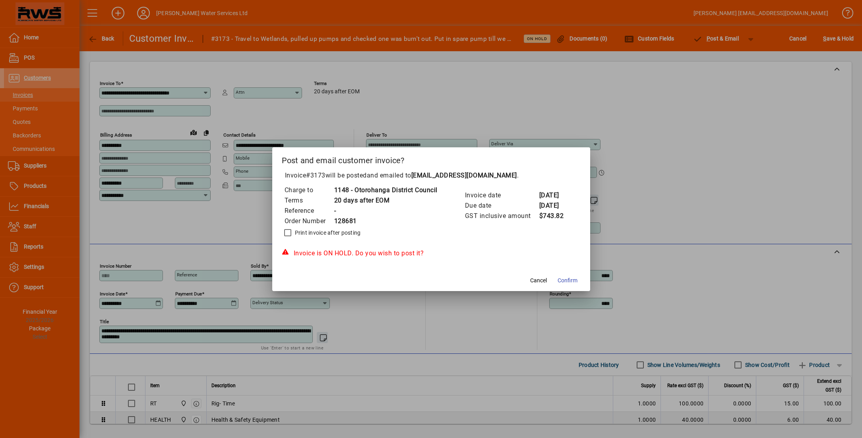  I want to click on p: Invoice will be posted ., so click(431, 176).